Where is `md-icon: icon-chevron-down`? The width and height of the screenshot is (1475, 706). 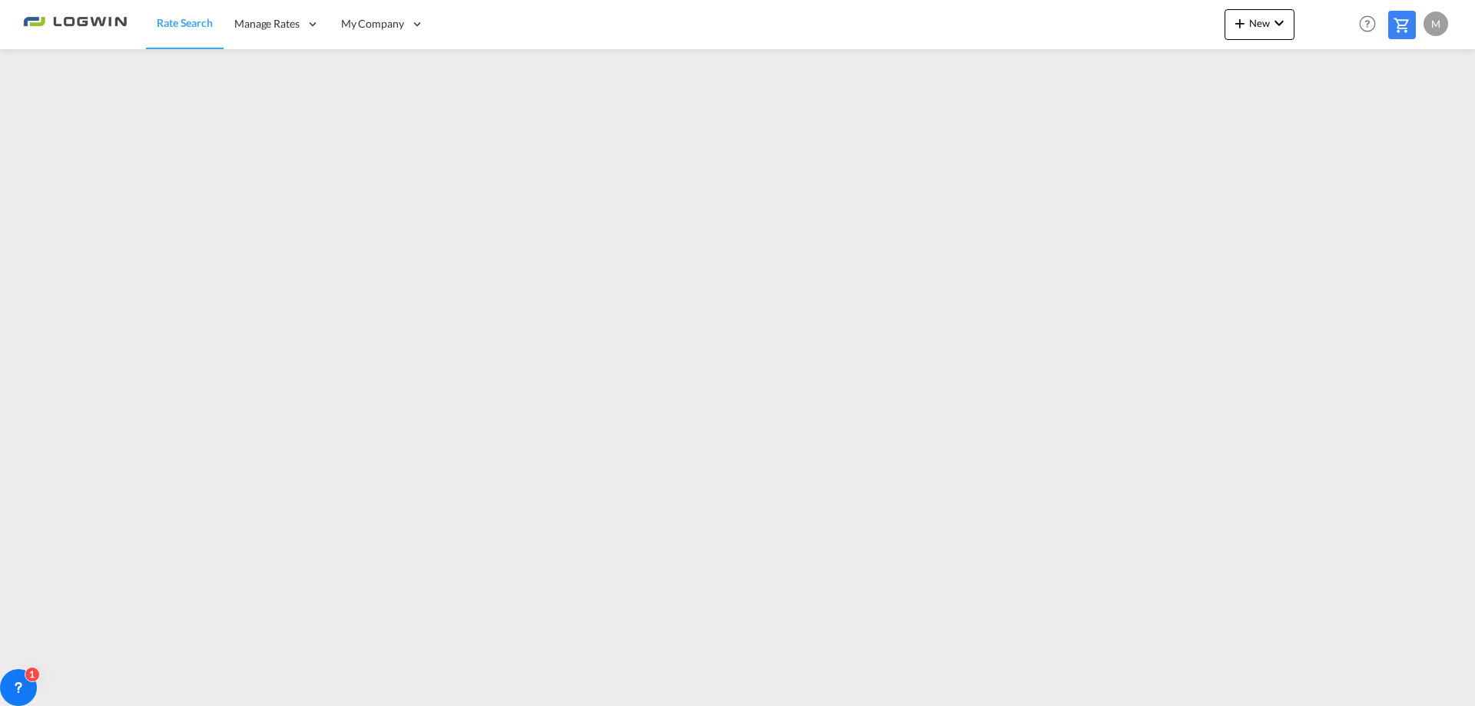 md-icon: icon-chevron-down is located at coordinates (1279, 23).